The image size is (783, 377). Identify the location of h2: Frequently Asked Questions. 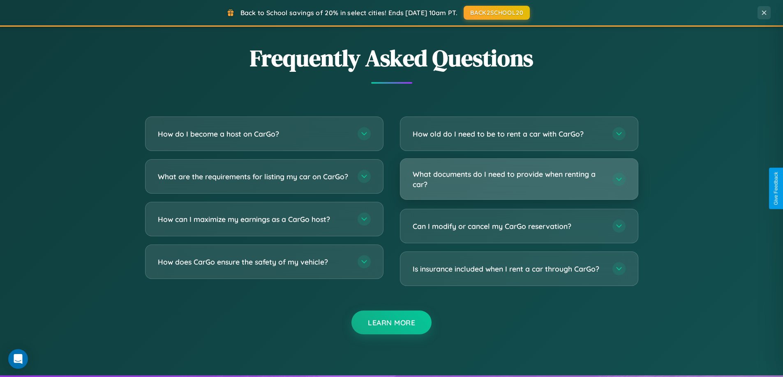
(391, 58).